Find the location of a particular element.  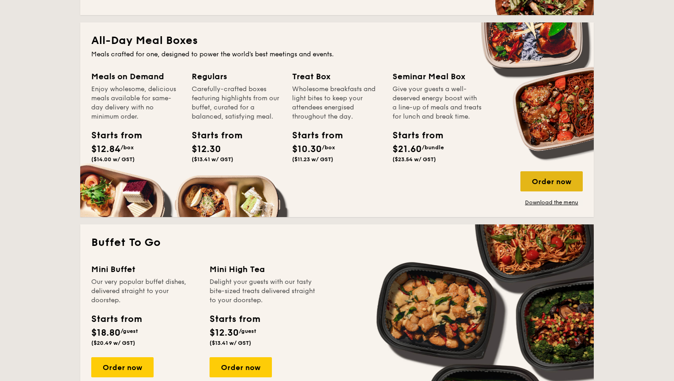

h2: All-Day Meal Boxes is located at coordinates (337, 41).